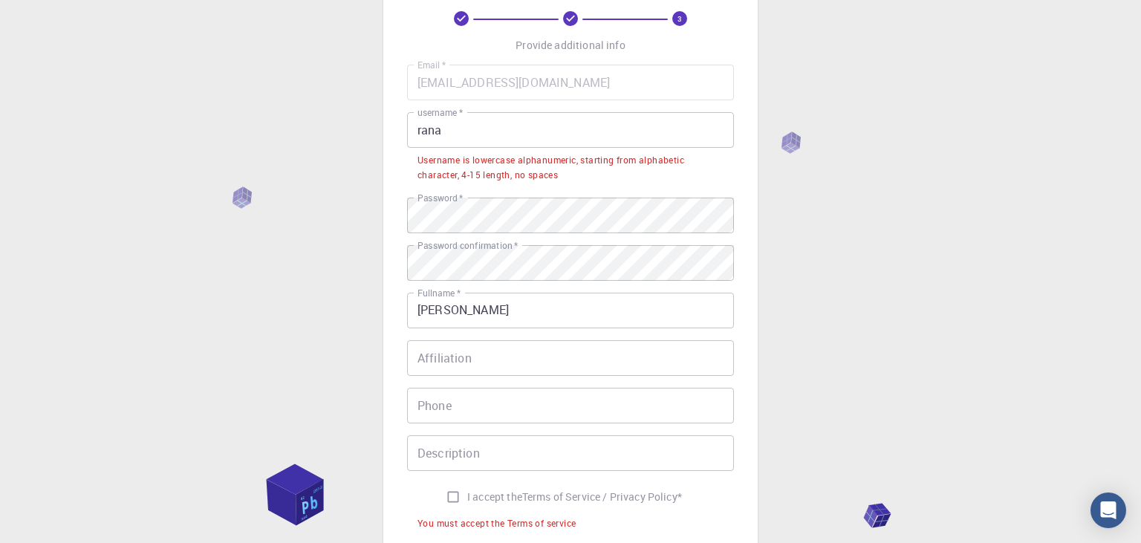 This screenshot has width=1141, height=543. I want to click on div: Open Intercom Messenger, so click(1109, 511).